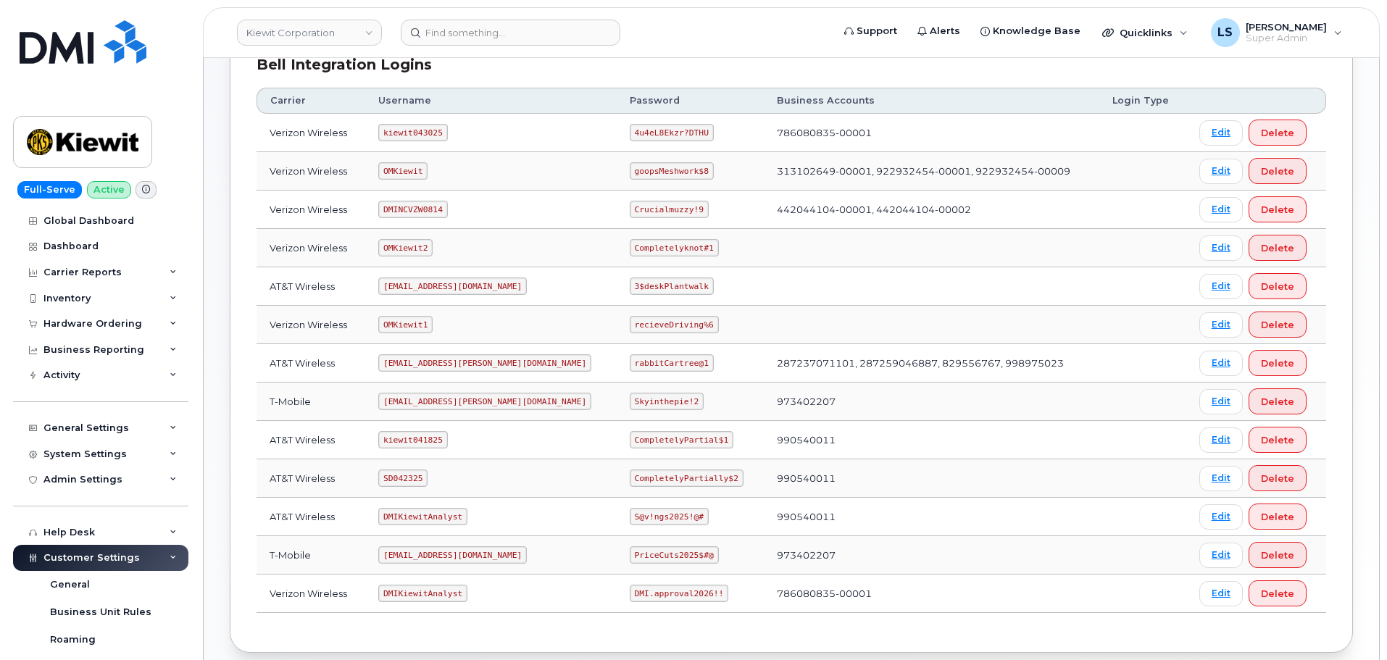 This screenshot has width=1387, height=660. What do you see at coordinates (674, 325) in the screenshot?
I see `code: recieveDriving%6` at bounding box center [674, 325].